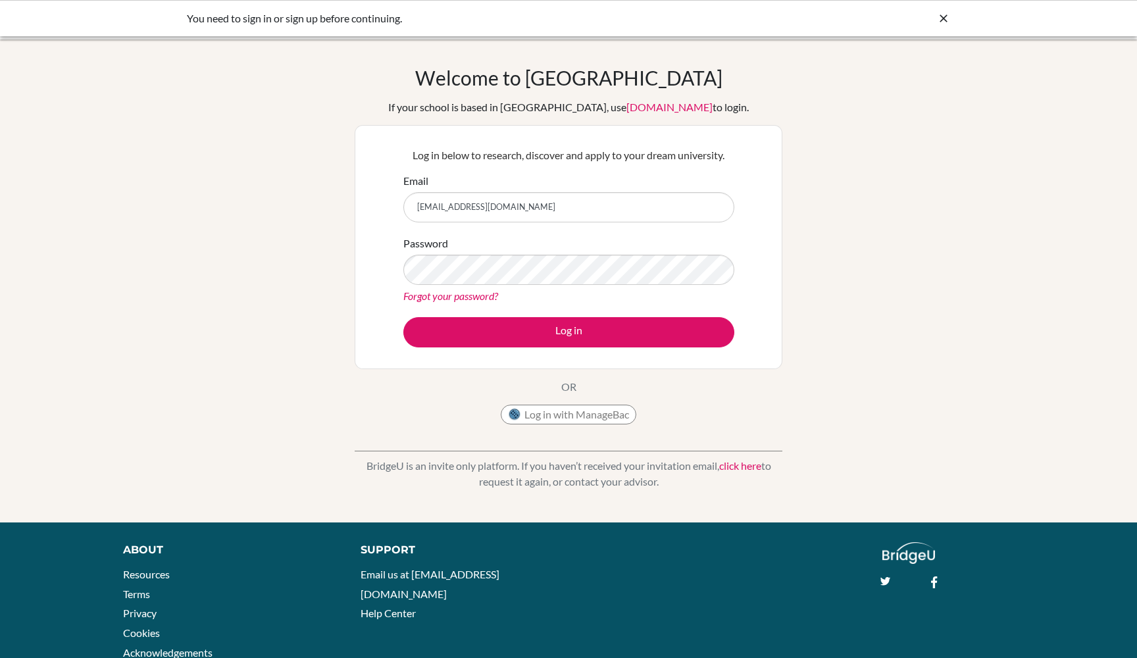 Image resolution: width=1137 pixels, height=658 pixels. What do you see at coordinates (740, 465) in the screenshot?
I see `a: click here` at bounding box center [740, 465].